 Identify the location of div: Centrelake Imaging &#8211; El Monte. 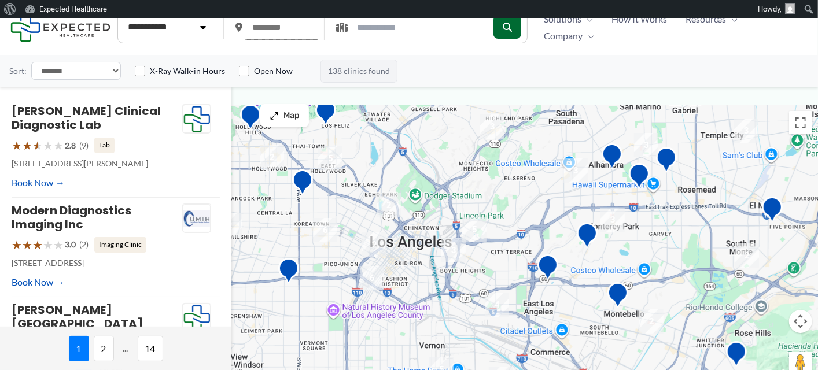
(772, 211).